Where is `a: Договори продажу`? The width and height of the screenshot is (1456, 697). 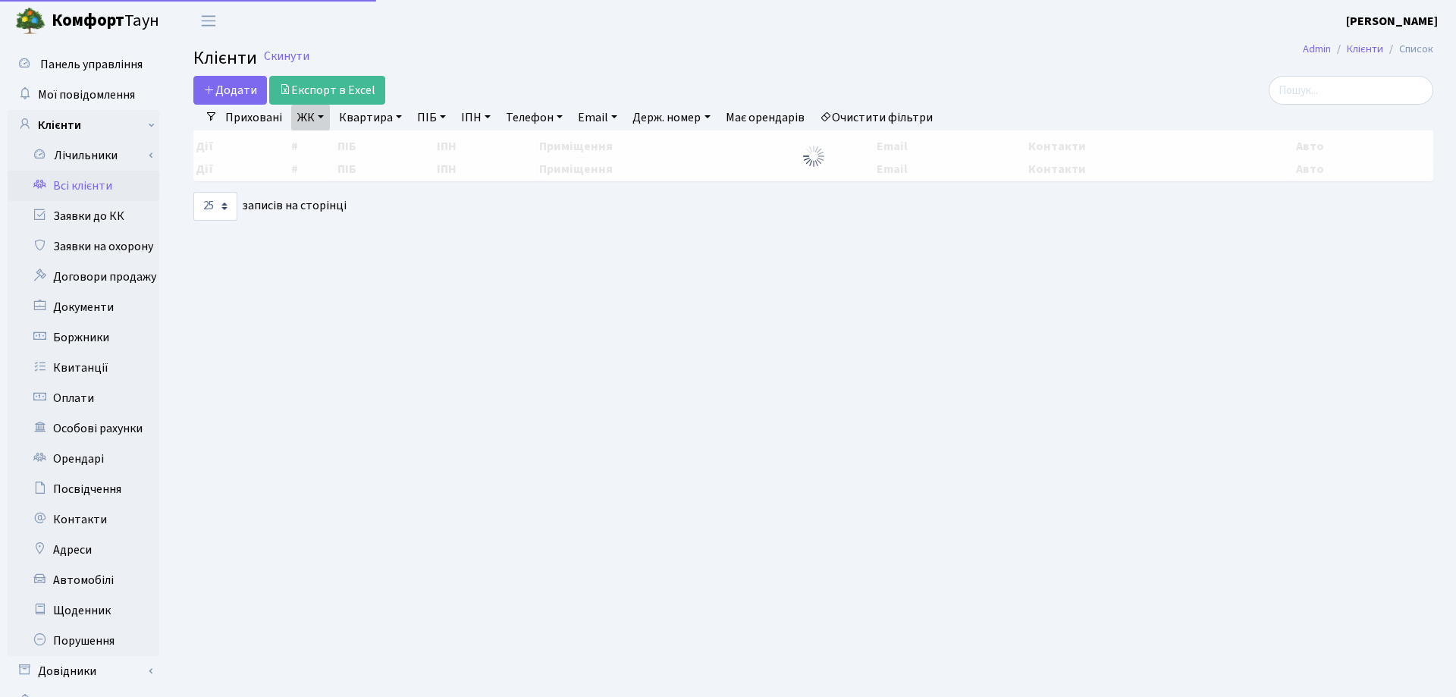 a: Договори продажу is located at coordinates (83, 277).